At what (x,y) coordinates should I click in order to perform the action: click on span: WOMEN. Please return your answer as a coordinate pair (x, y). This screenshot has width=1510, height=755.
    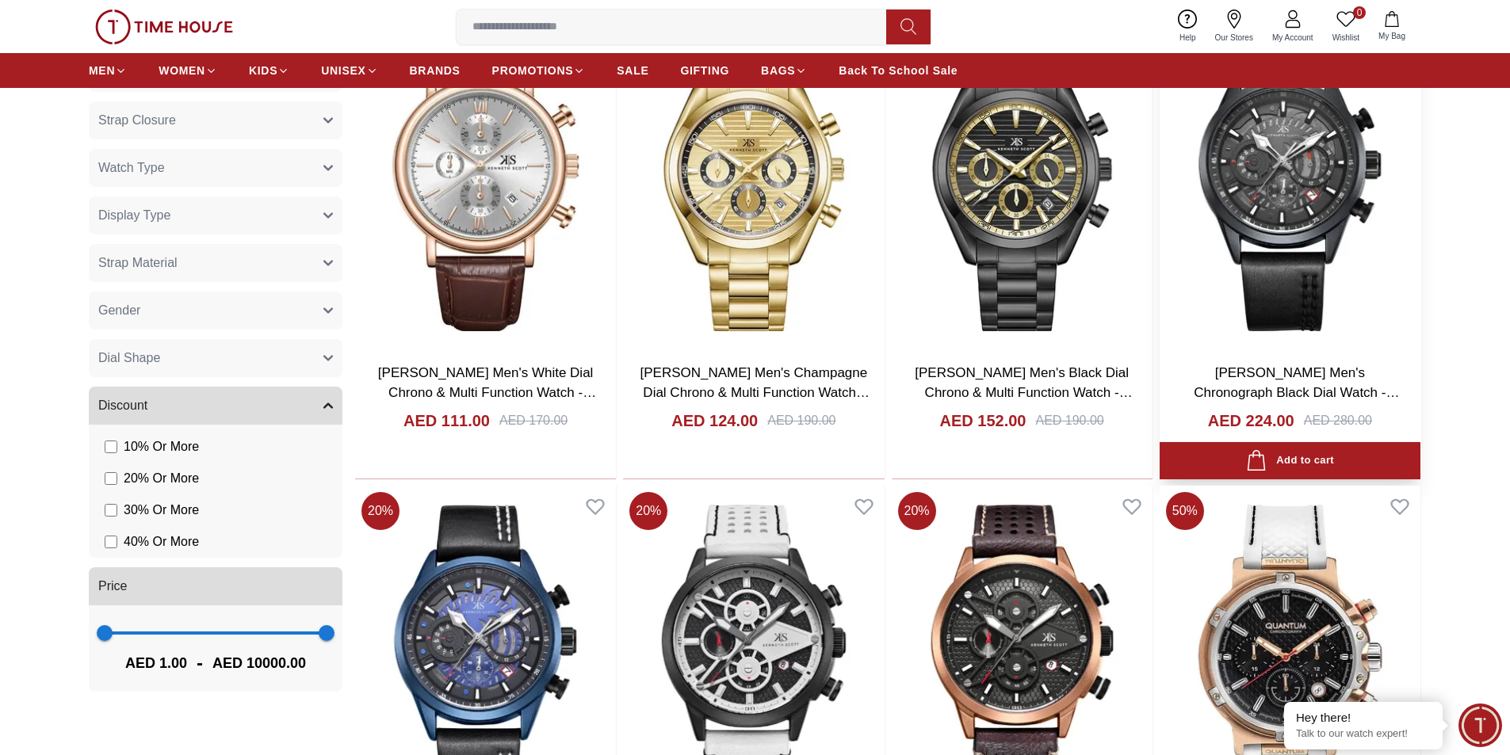
    Looking at the image, I should click on (181, 71).